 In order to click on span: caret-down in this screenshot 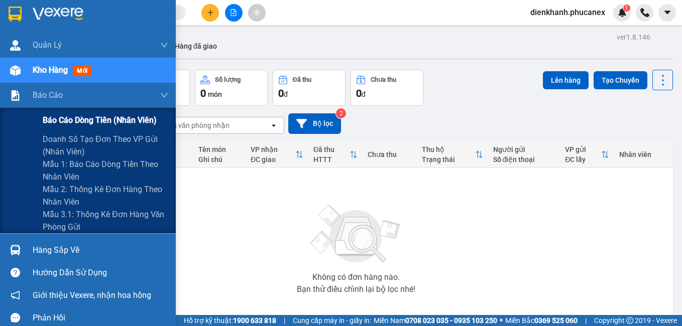, I will do `click(667, 13)`.